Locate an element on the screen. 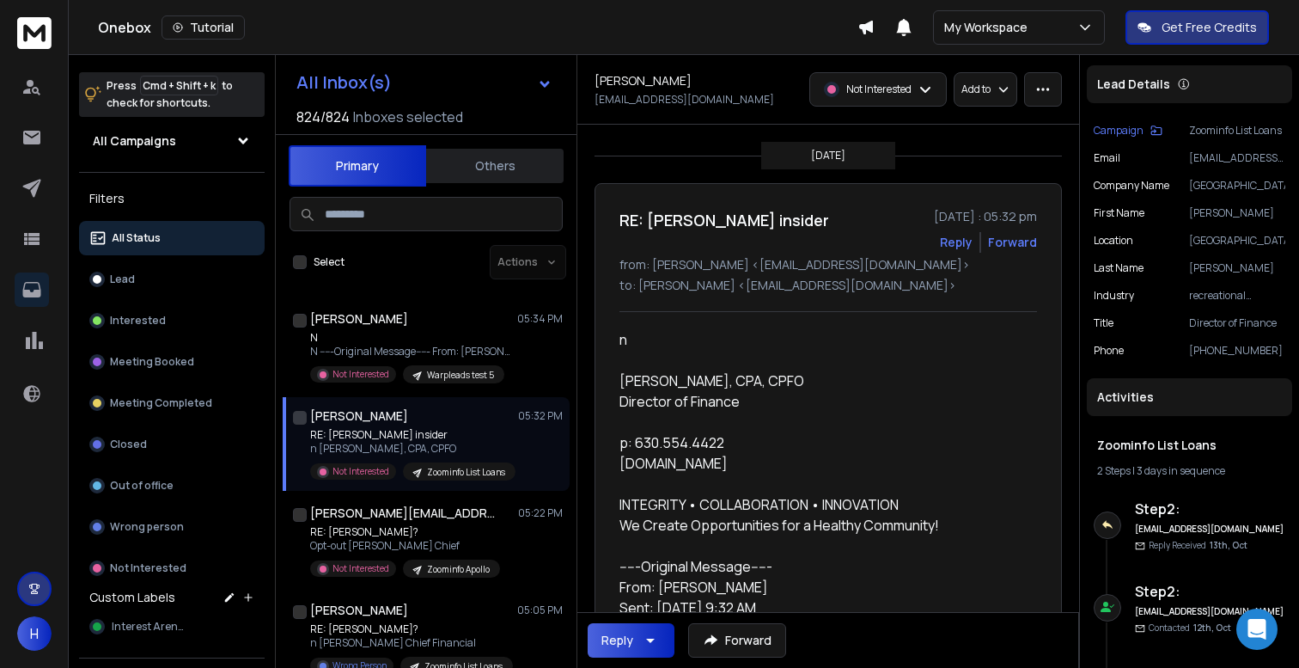 The width and height of the screenshot is (1299, 668). p: Wrong person is located at coordinates (147, 527).